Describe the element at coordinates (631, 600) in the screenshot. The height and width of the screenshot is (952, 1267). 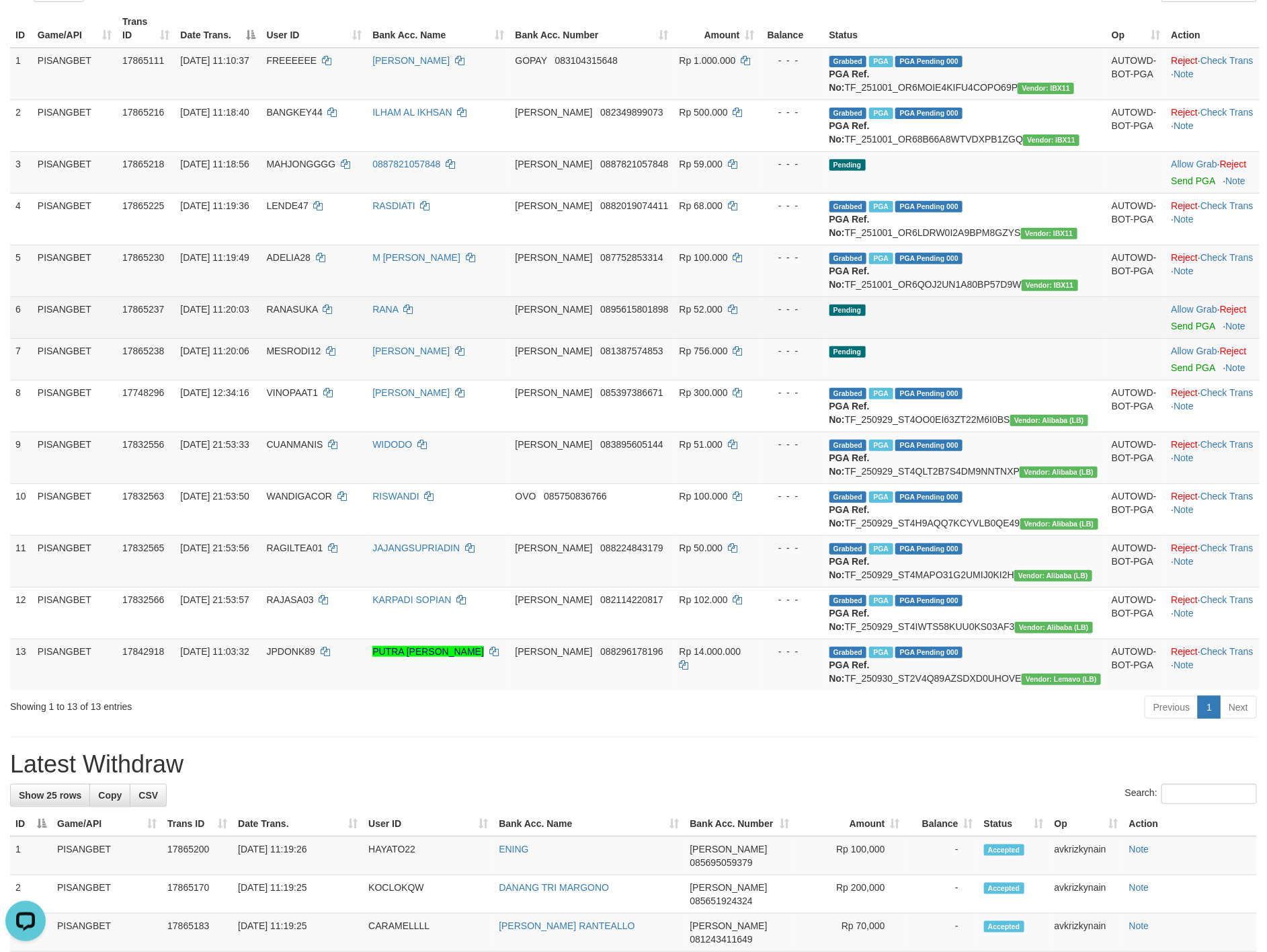
I see `span: Copy 082114220817 to clipboard` at that location.